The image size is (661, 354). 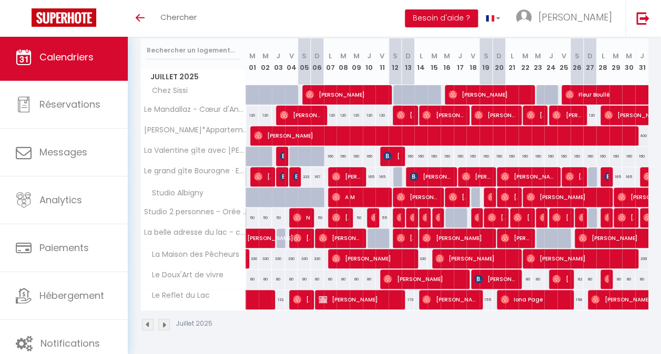 What do you see at coordinates (486, 300) in the screenshot?
I see `div: 155` at bounding box center [486, 300].